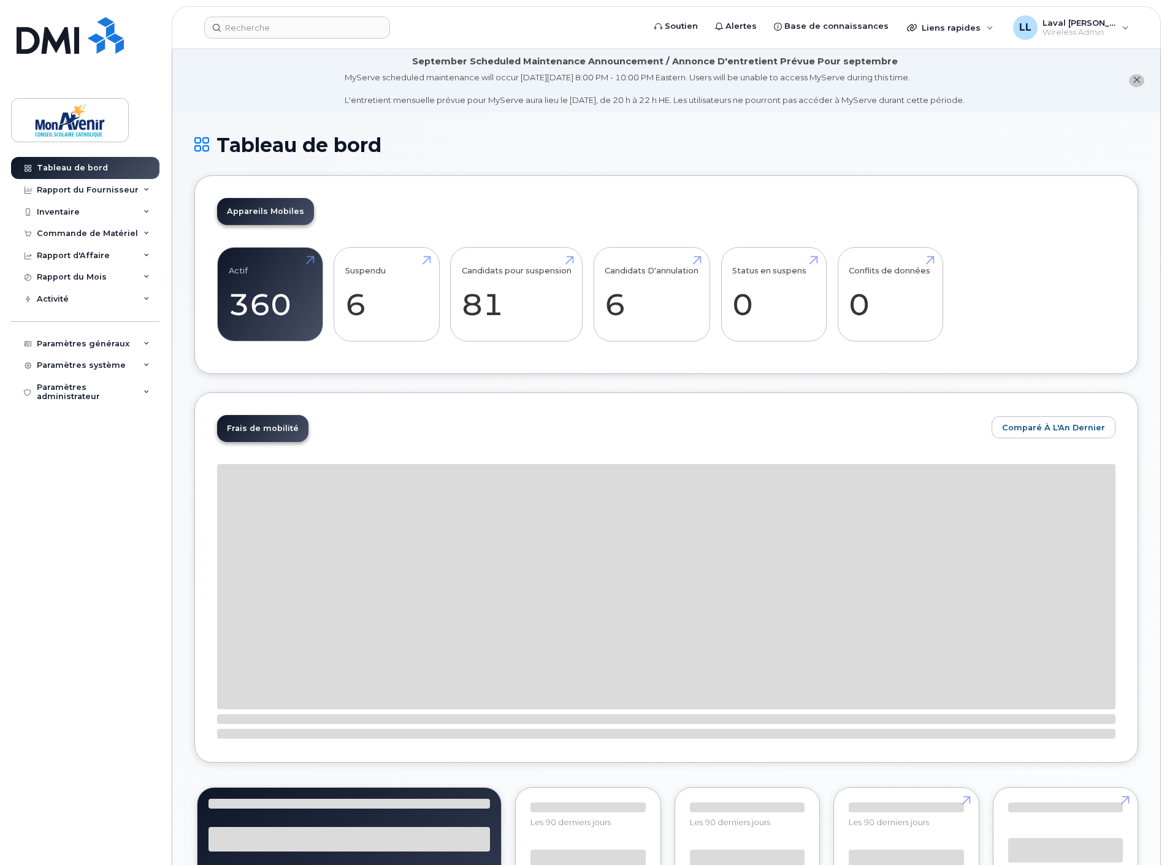 This screenshot has width=1167, height=865. Describe the element at coordinates (655, 61) in the screenshot. I see `div: September Scheduled Maintenance Announcement / Annonce D'entretient Prévue Pour septembre` at that location.